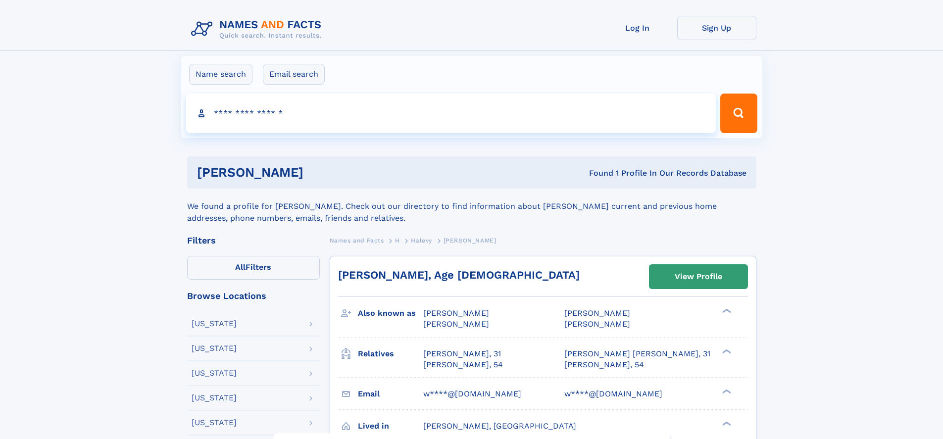 Image resolution: width=943 pixels, height=439 pixels. I want to click on div: Browse Locations, so click(253, 296).